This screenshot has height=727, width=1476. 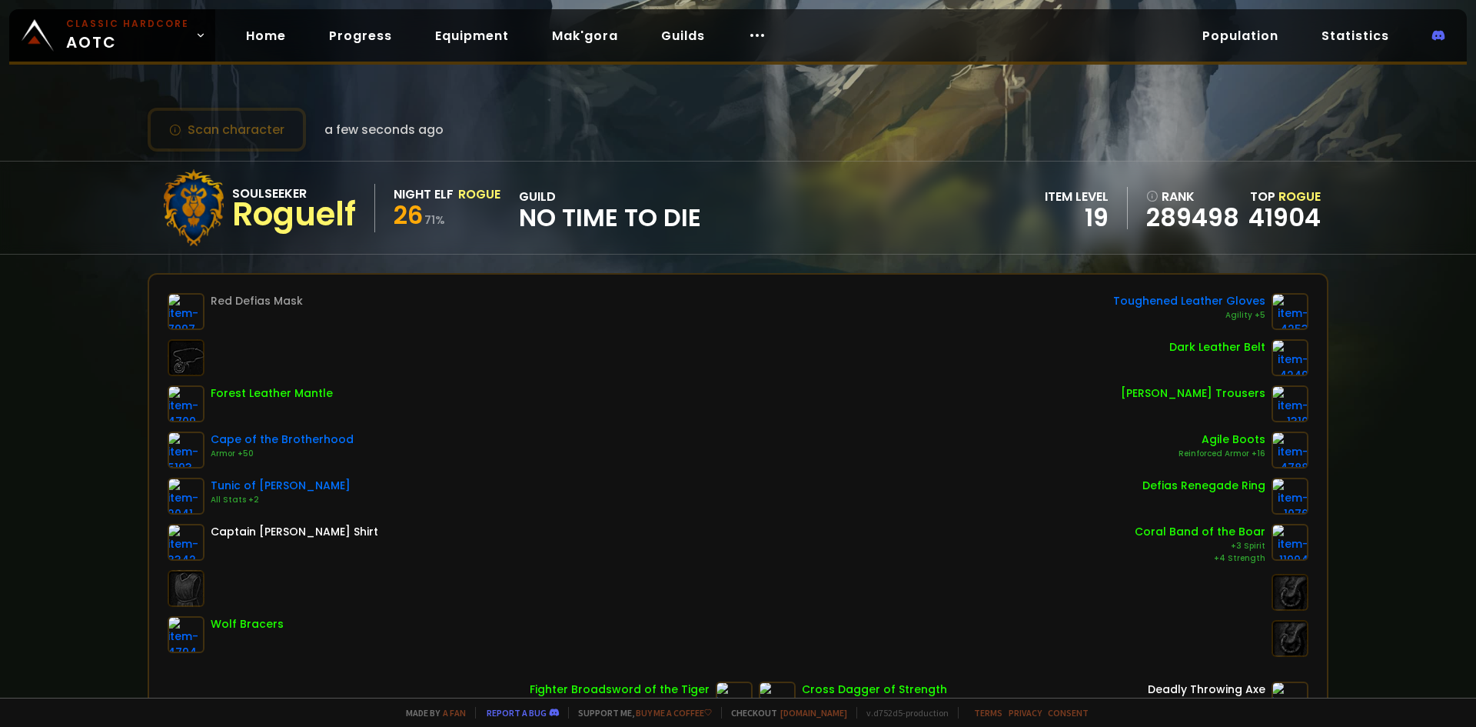 I want to click on a: Terms, so click(x=988, y=712).